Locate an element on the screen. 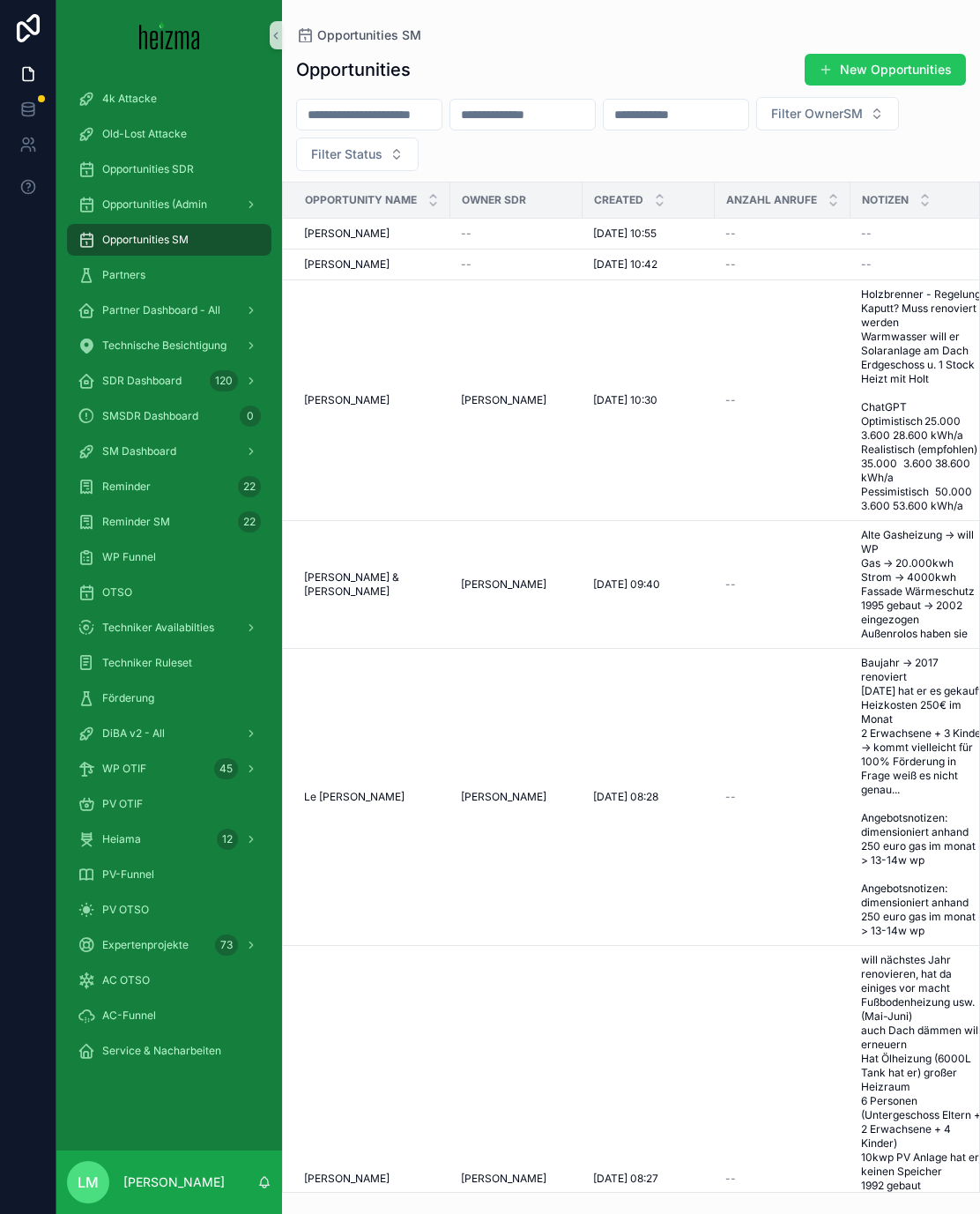 The width and height of the screenshot is (980, 1214). a: Expertenprojekte73 is located at coordinates (169, 945).